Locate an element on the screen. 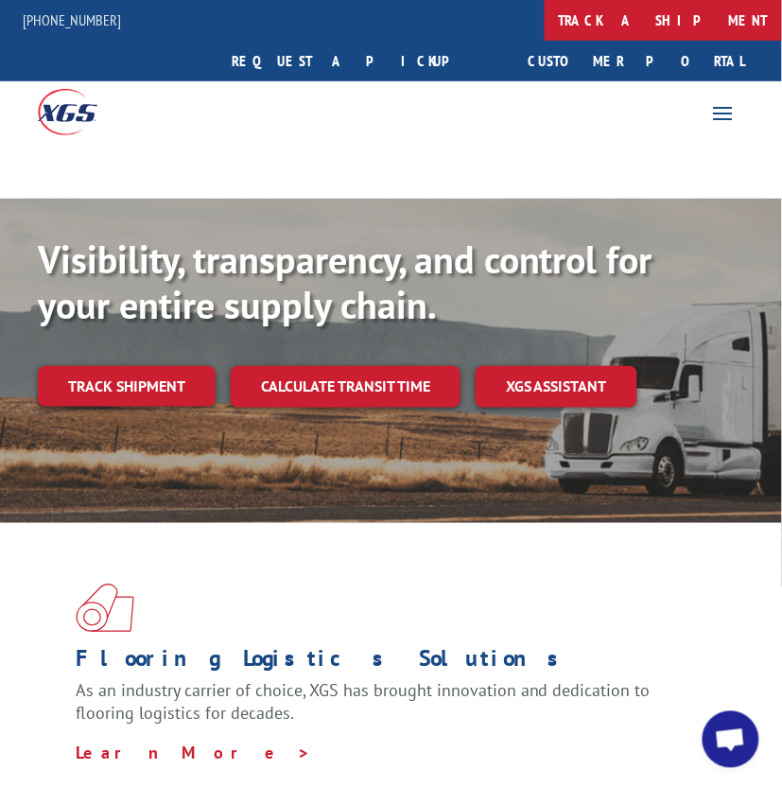  b: Visibility, transparency, and control for your entire supply chain. is located at coordinates (345, 282).